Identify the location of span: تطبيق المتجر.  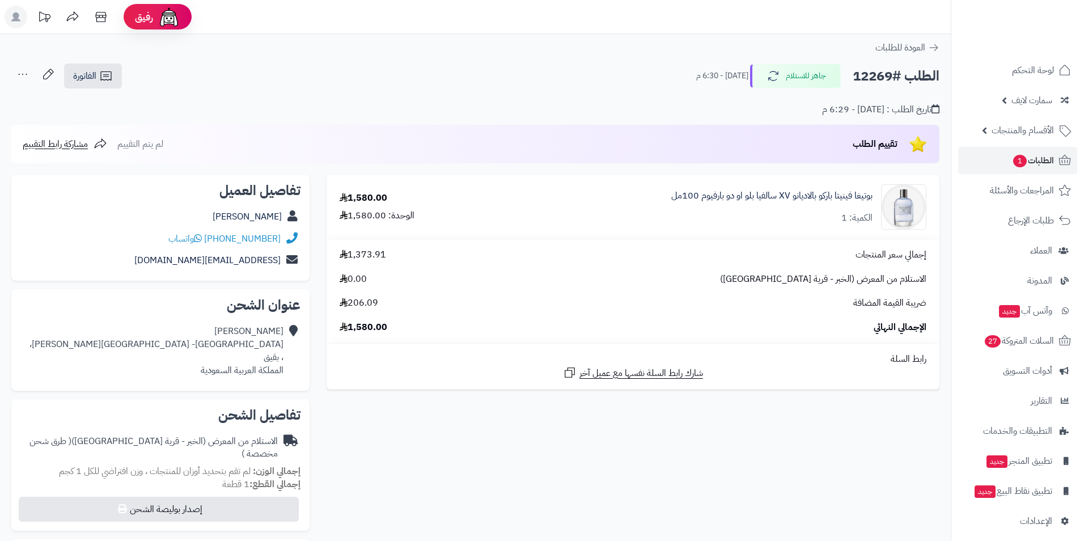
(1019, 461).